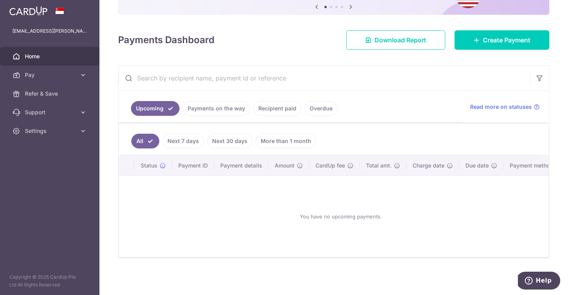 The height and width of the screenshot is (295, 568). What do you see at coordinates (145, 141) in the screenshot?
I see `a: All` at bounding box center [145, 141].